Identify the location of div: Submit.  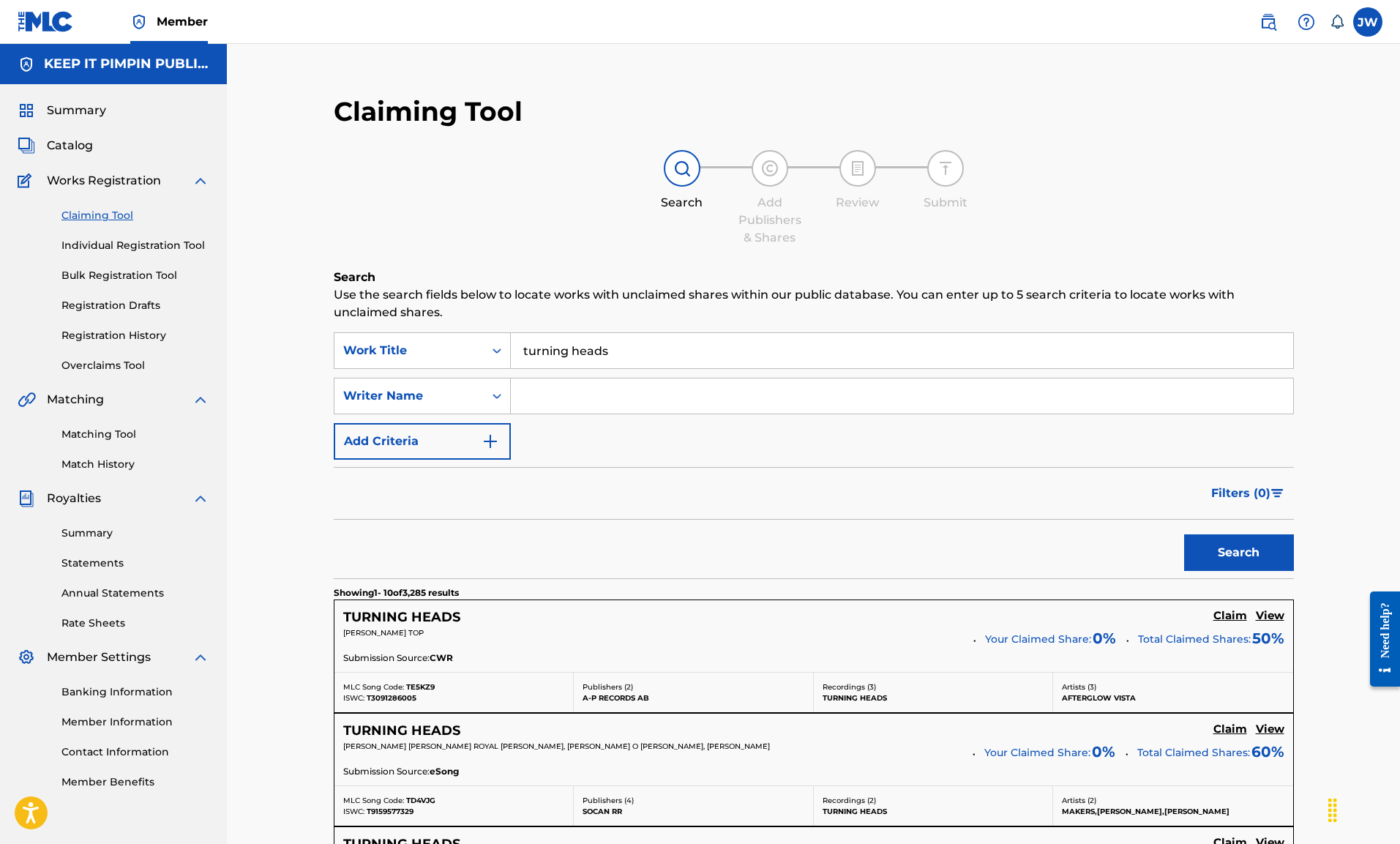
(945, 202).